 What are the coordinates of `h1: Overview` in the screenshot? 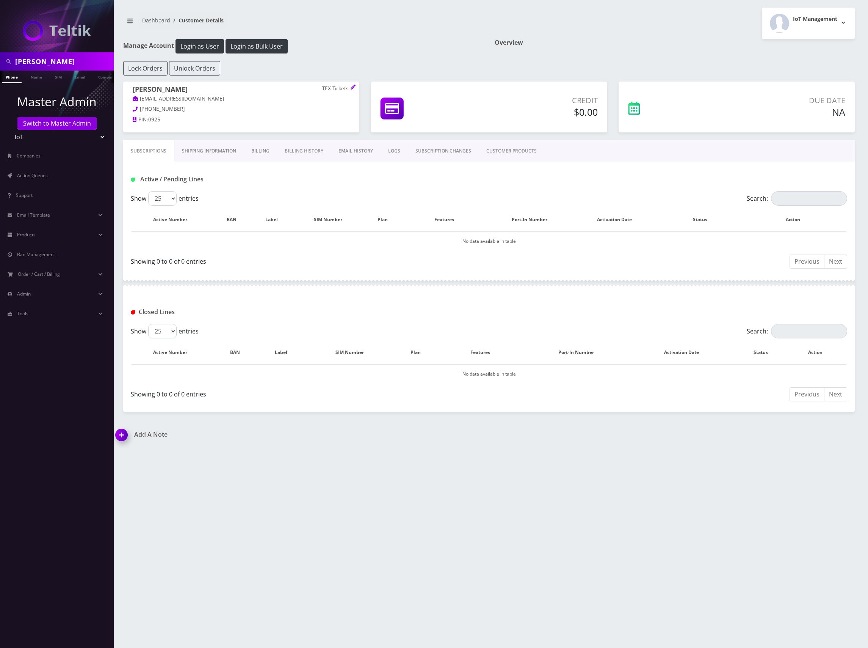 It's located at (675, 42).